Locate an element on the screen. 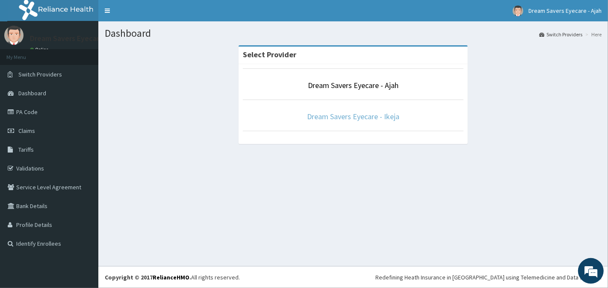 This screenshot has height=288, width=608. a: RelianceHMO is located at coordinates (171, 277).